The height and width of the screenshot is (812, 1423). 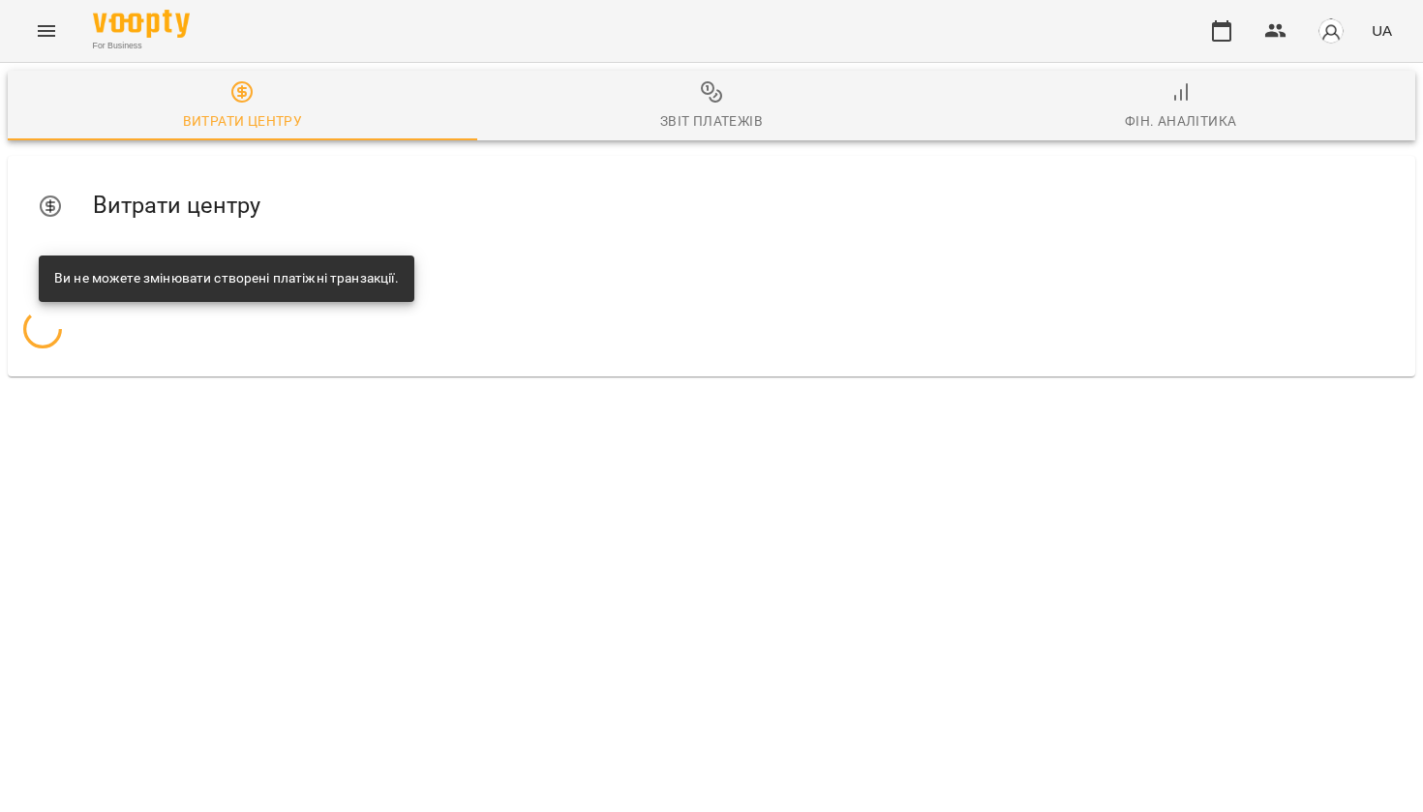 What do you see at coordinates (141, 46) in the screenshot?
I see `span: For Business` at bounding box center [141, 46].